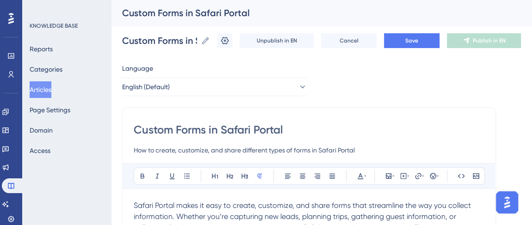 The image size is (532, 225). I want to click on span: English (Default), so click(146, 87).